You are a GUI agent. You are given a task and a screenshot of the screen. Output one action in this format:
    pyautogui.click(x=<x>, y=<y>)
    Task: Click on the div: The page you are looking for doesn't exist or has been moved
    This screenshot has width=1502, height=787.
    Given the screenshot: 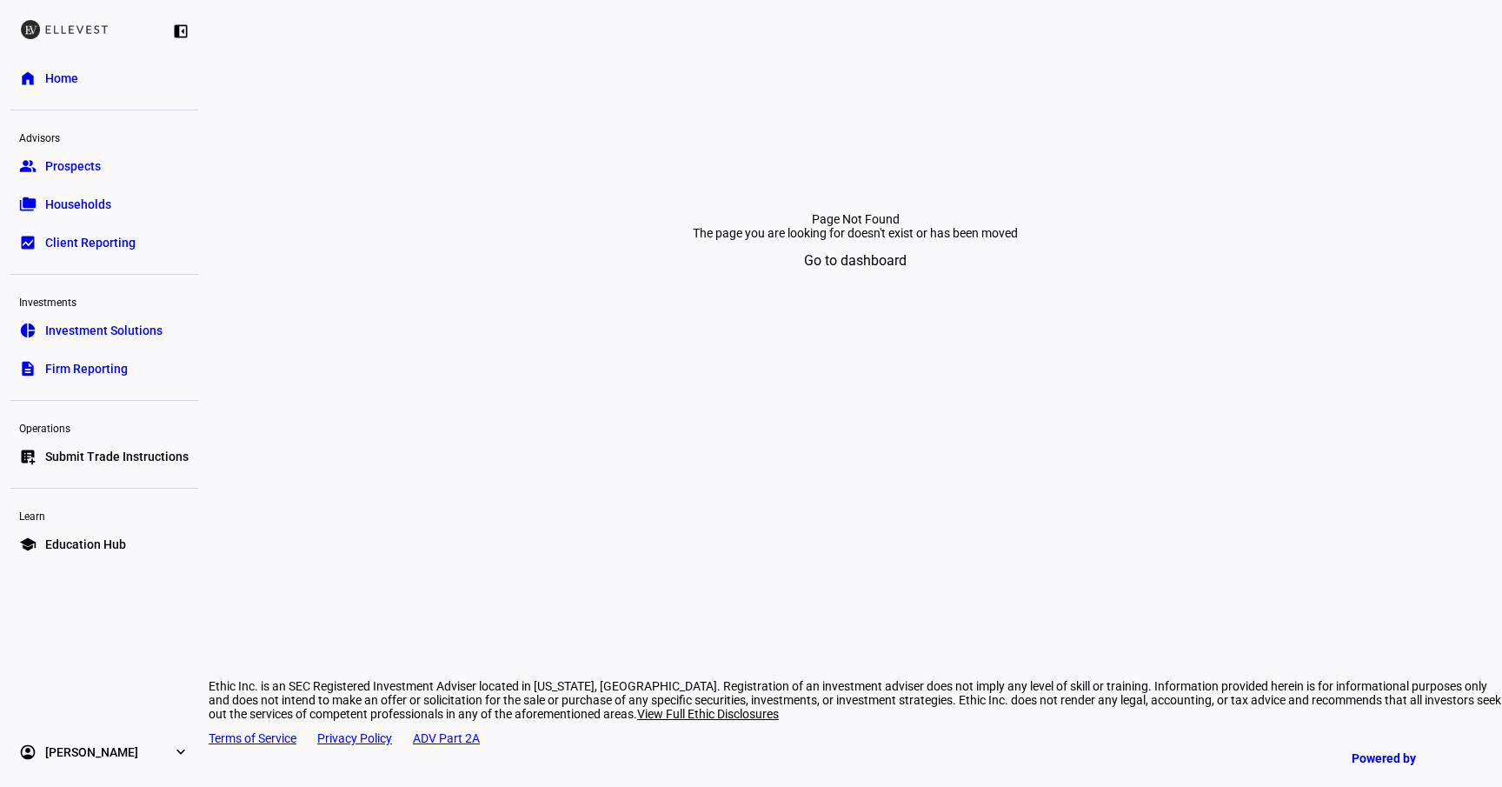 What is the action you would take?
    pyautogui.click(x=855, y=233)
    